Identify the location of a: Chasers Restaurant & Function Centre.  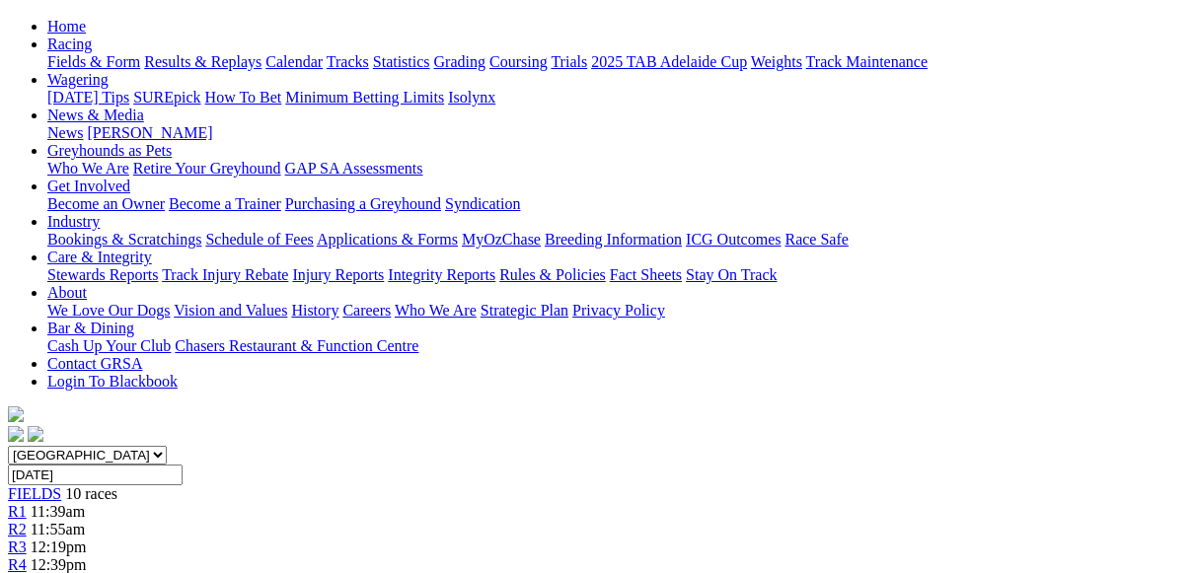
(296, 345).